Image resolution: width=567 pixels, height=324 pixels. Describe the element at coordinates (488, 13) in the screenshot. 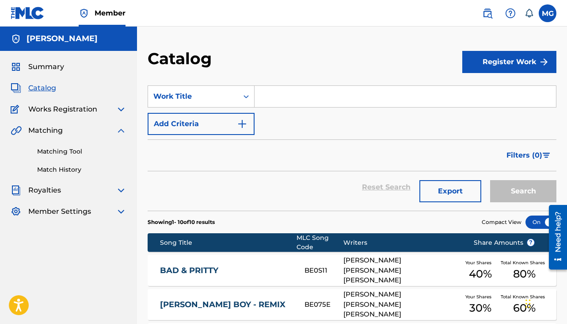

I see `img: search` at that location.